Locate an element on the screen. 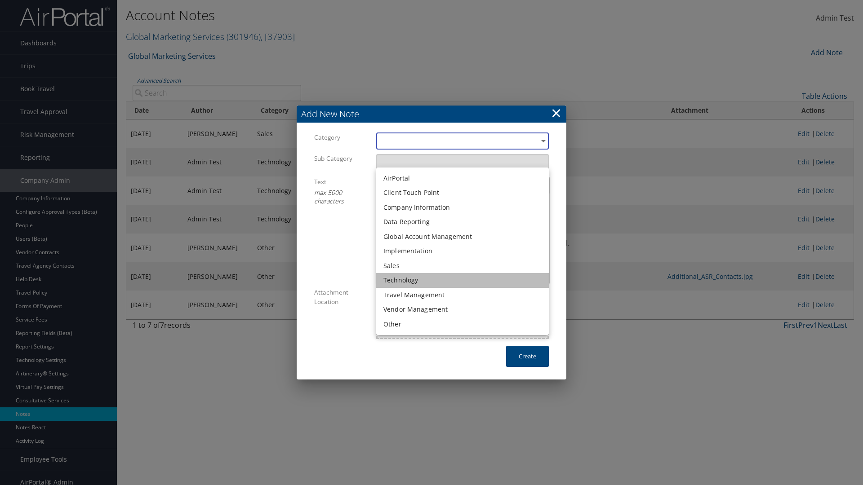 The height and width of the screenshot is (485, 863). li: Travel Management is located at coordinates (463, 295).